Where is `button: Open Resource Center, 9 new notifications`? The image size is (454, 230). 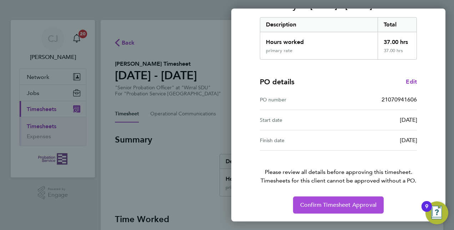
button: Open Resource Center, 9 new notifications is located at coordinates (437, 213).